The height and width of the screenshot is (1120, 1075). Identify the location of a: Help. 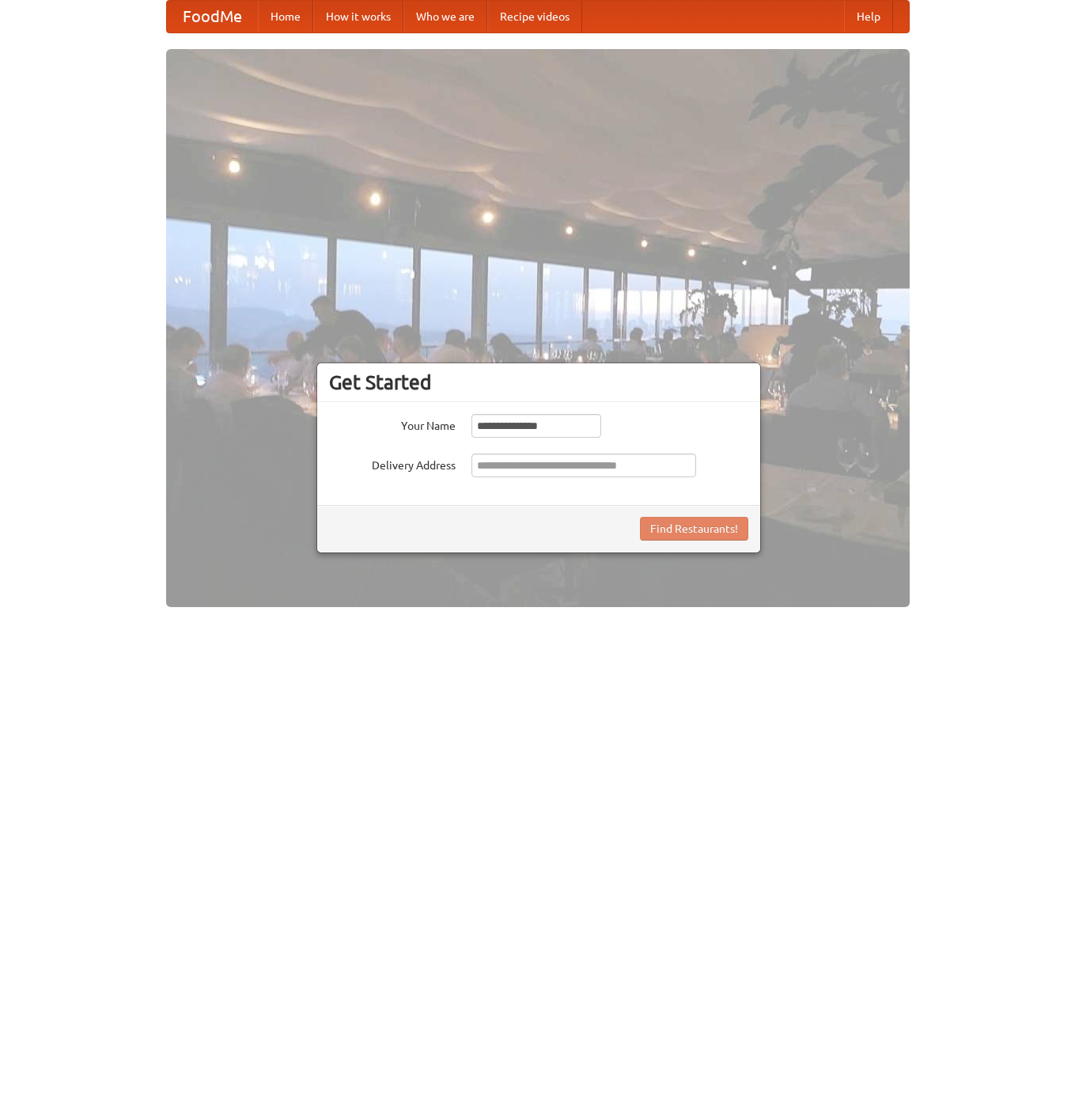
(869, 17).